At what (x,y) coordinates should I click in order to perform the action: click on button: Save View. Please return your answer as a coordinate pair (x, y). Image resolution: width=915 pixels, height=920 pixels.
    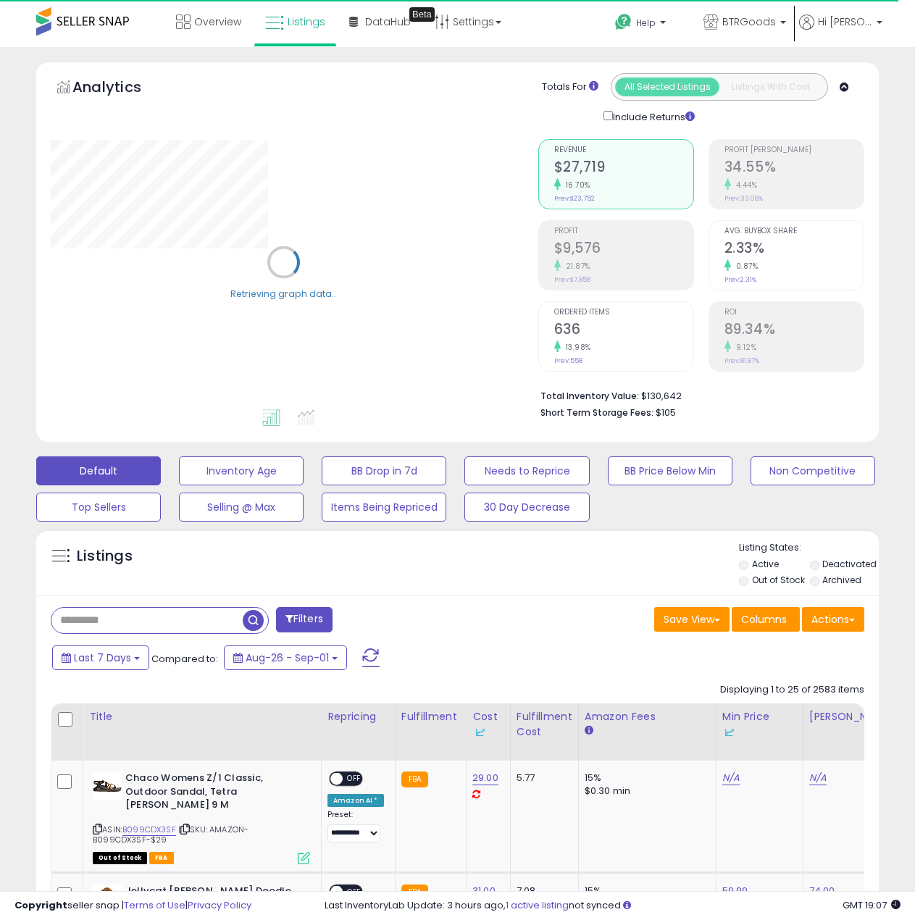
    Looking at the image, I should click on (692, 619).